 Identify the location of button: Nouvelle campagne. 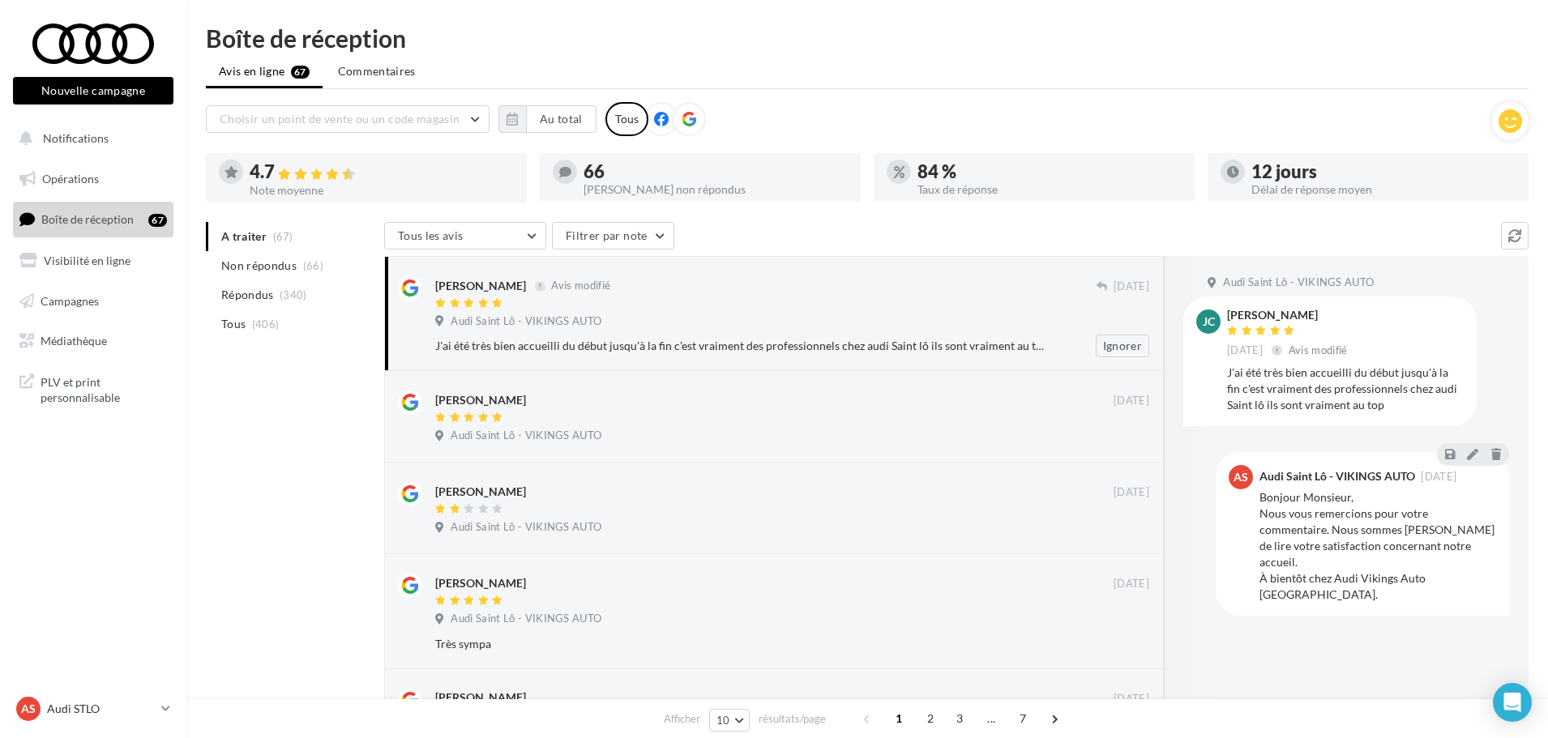
(93, 91).